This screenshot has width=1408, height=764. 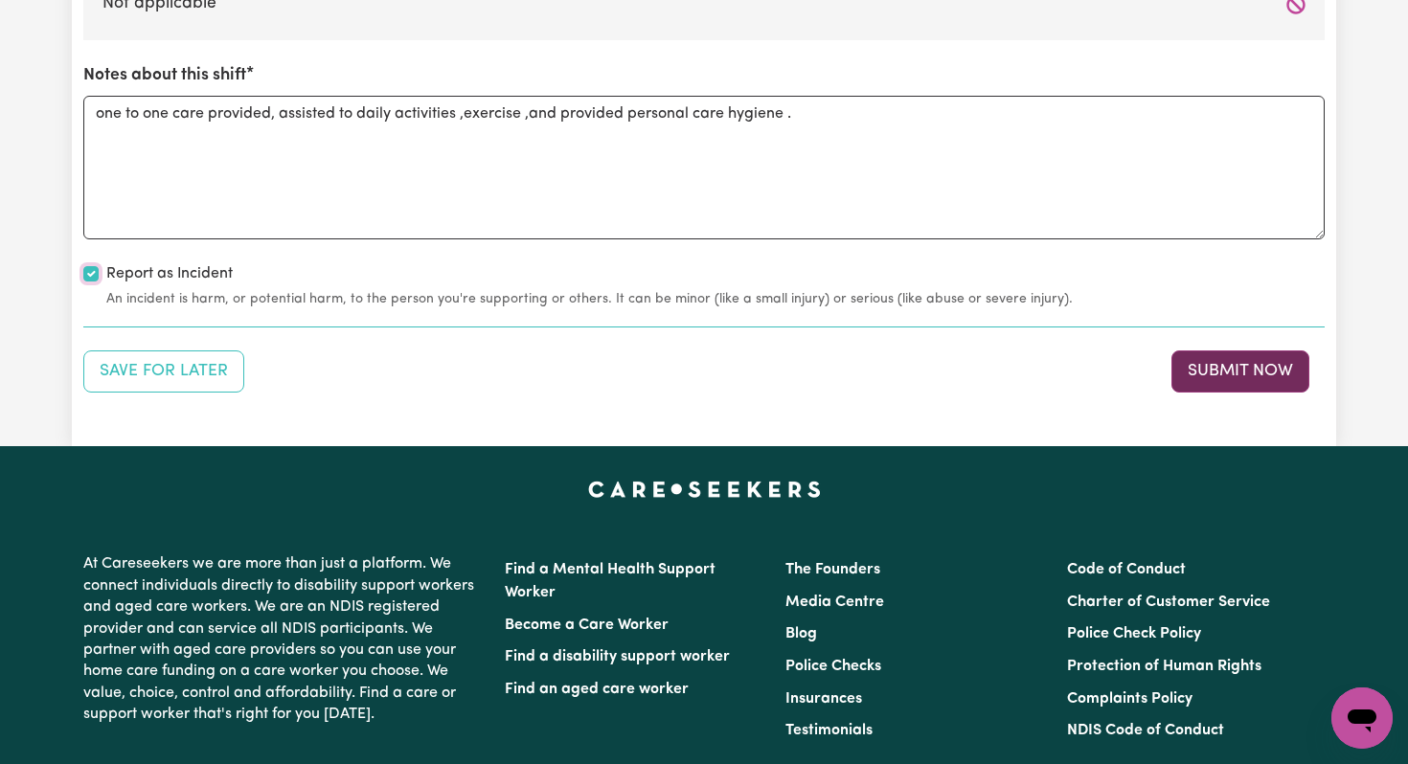 I want to click on a: Testimonials, so click(x=829, y=731).